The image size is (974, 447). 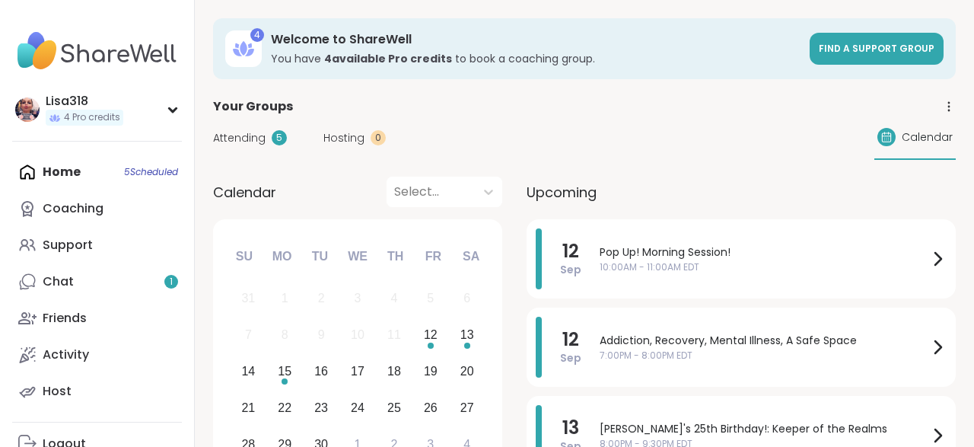 I want to click on a: Chat1, so click(x=97, y=282).